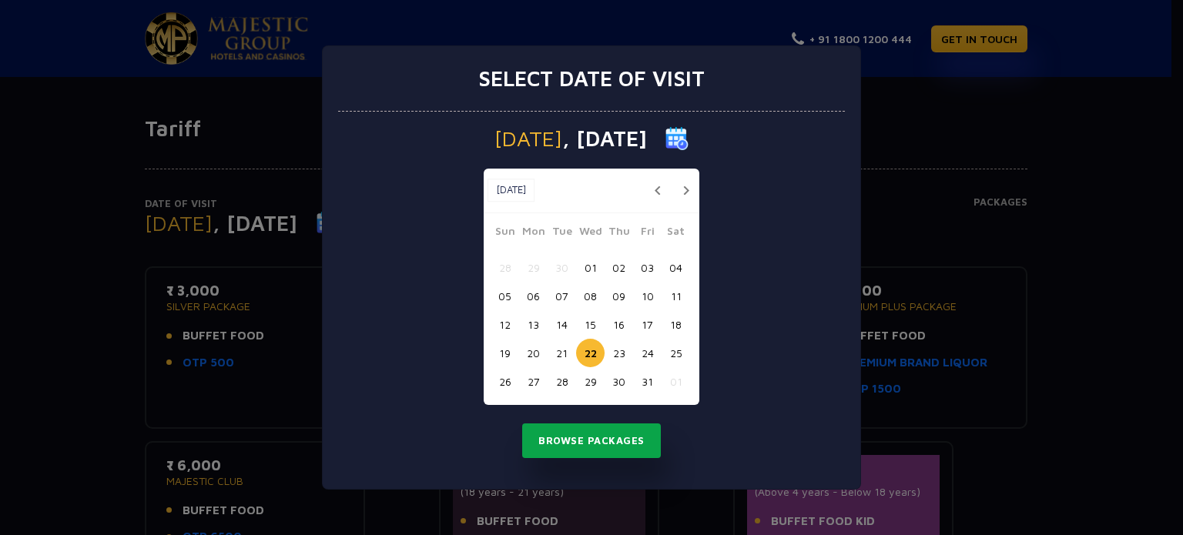 The height and width of the screenshot is (535, 1183). What do you see at coordinates (533, 353) in the screenshot?
I see `button: 20` at bounding box center [533, 353].